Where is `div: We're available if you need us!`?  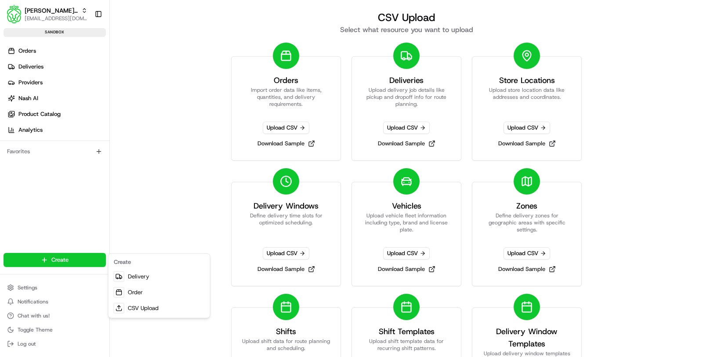
div: We're available if you need us! is located at coordinates (80, 96).